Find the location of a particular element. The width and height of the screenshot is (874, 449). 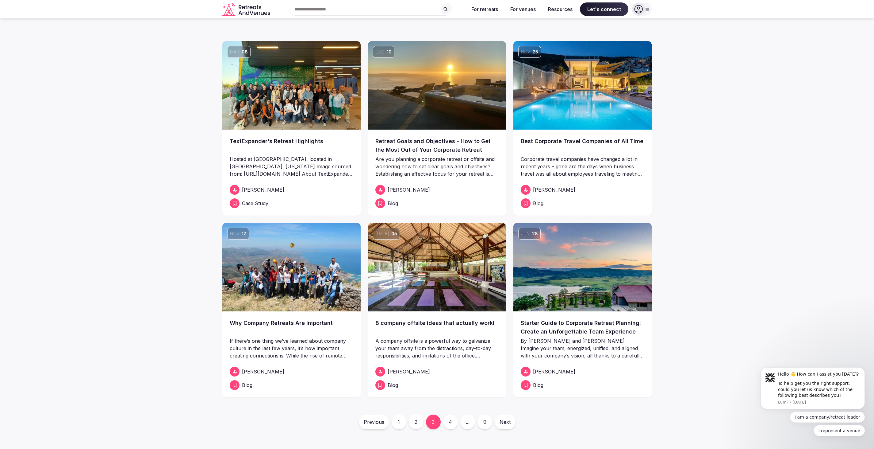

div: message notification from Lumi, 4w ago. Hello 👋 How can I assist you today? To help get you the r... is located at coordinates (61, 55).